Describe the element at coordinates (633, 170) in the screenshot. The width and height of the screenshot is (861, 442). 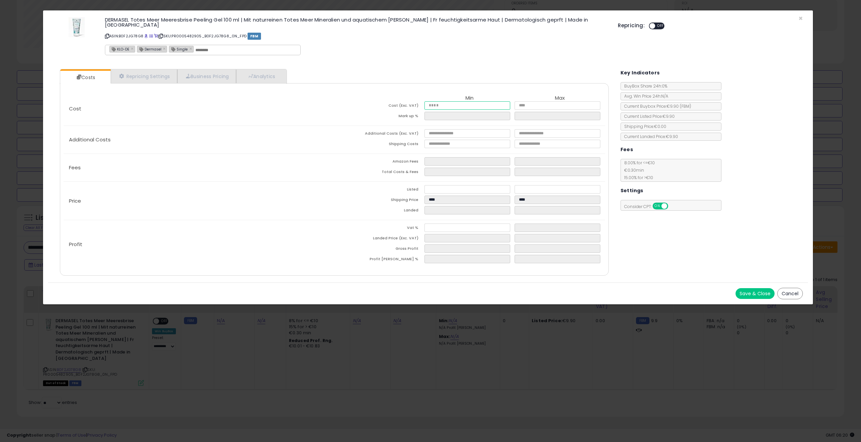
I see `span: €0.30 min` at that location.